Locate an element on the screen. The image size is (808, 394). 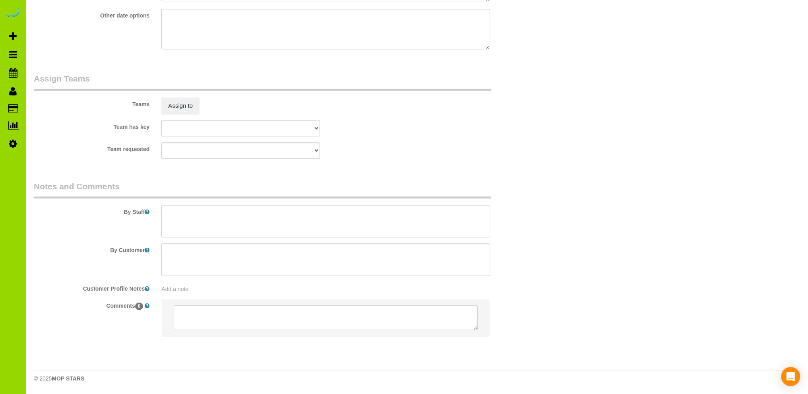
div: © 2025 is located at coordinates (417, 378).